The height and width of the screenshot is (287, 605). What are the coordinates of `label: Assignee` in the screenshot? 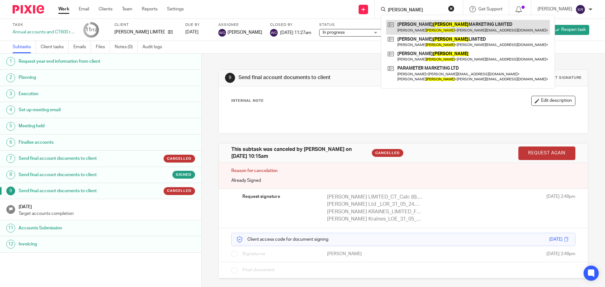 It's located at (240, 25).